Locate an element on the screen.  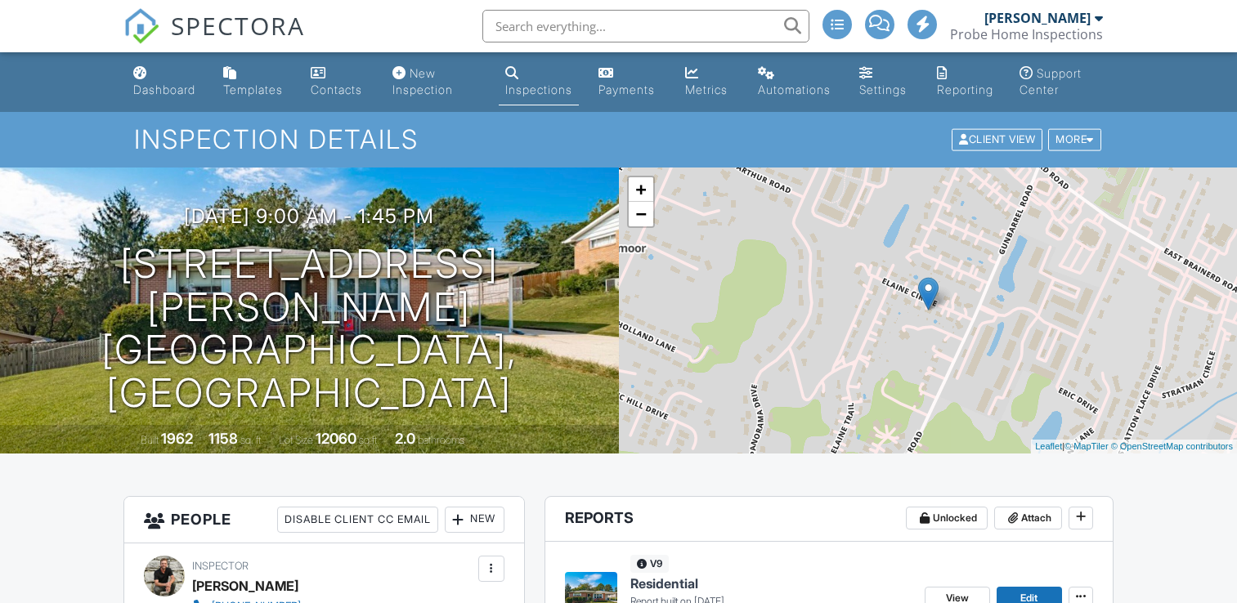
a: Metrics is located at coordinates (709, 82).